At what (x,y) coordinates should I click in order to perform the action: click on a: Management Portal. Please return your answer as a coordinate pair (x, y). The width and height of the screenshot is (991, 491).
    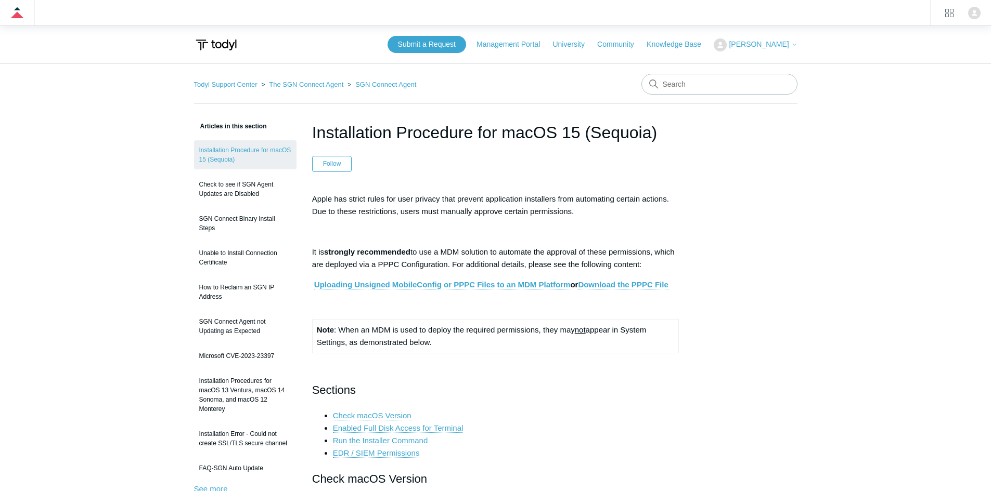
    Looking at the image, I should click on (513, 44).